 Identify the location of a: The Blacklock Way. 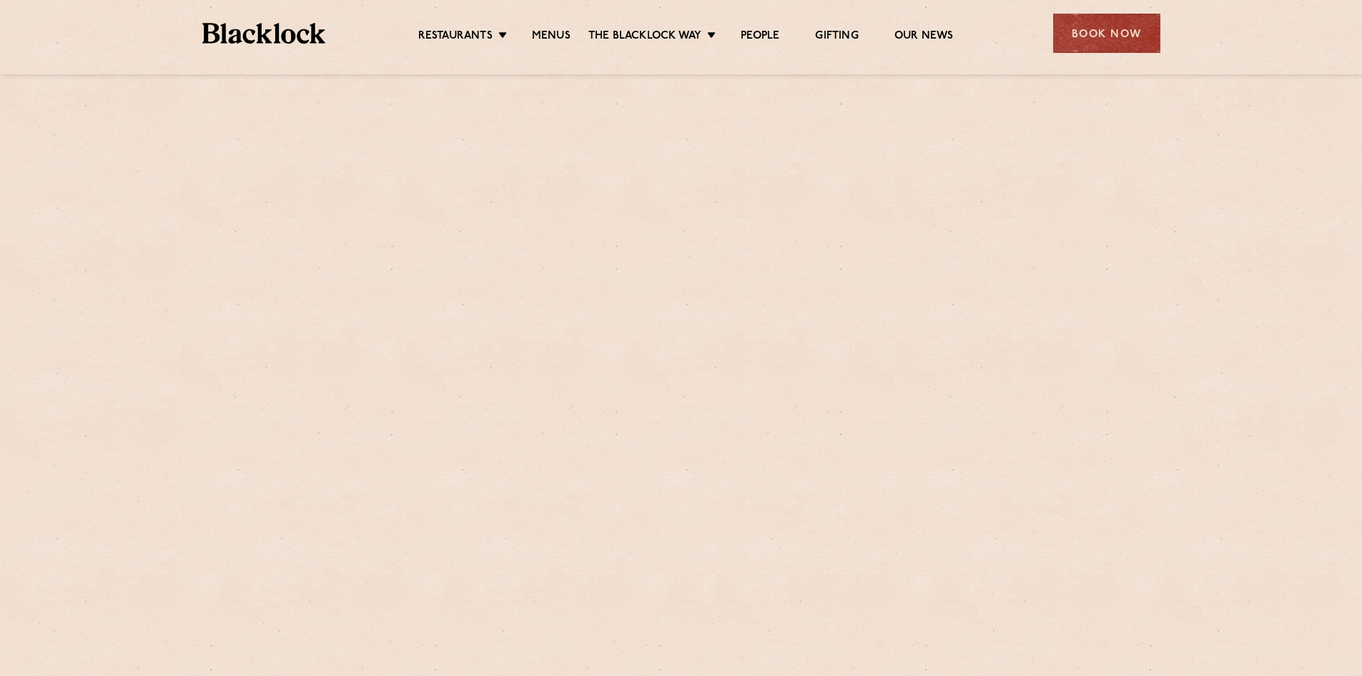
(645, 37).